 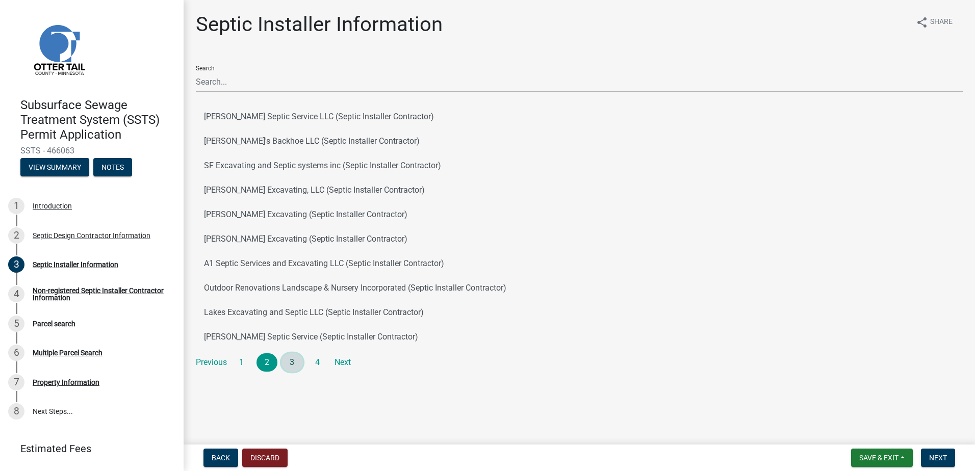 I want to click on span: Save & Exit, so click(x=879, y=458).